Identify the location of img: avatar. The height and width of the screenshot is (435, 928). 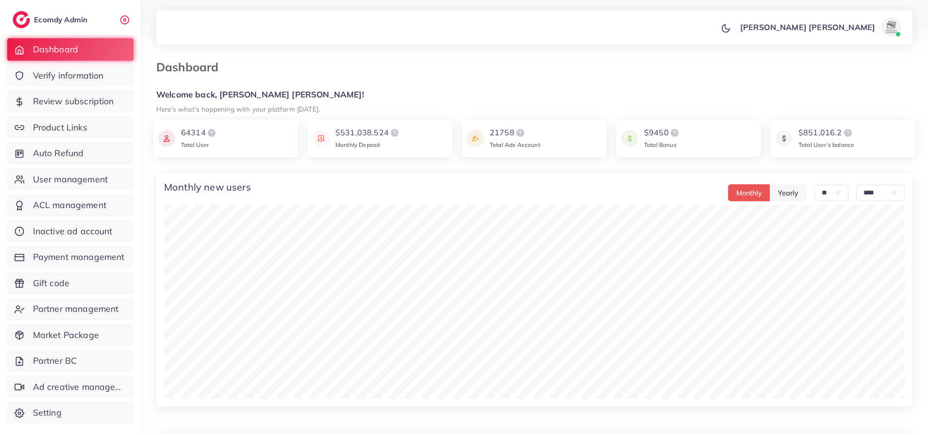
(891, 27).